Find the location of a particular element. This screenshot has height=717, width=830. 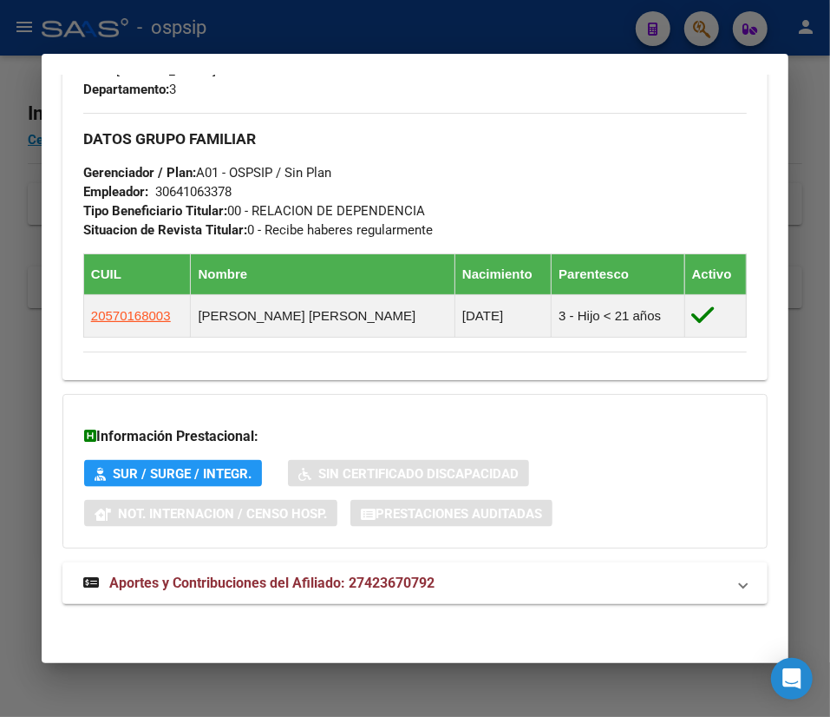

th: Nombre is located at coordinates (323, 274).